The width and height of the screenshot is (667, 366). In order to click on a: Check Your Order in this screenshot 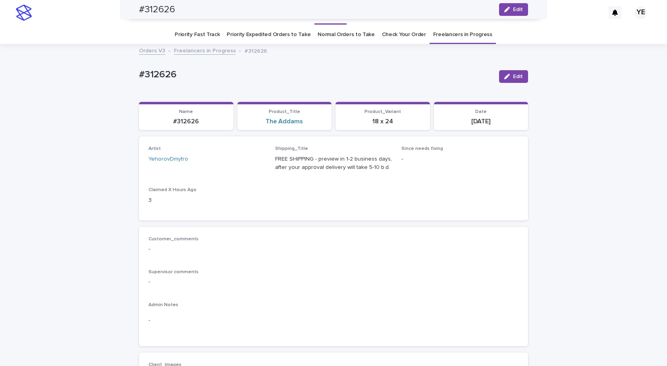, I will do `click(404, 35)`.